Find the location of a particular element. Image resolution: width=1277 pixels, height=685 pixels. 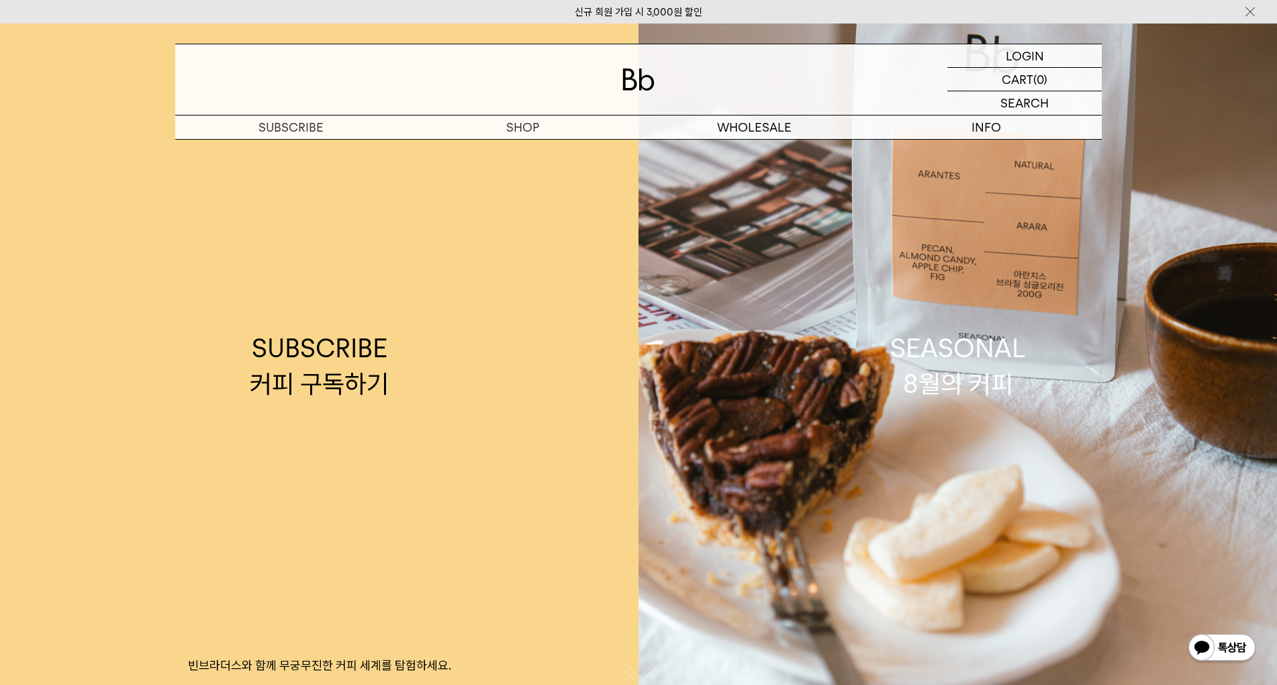

div: SEASONAL 8월의 커피 is located at coordinates (958, 366).